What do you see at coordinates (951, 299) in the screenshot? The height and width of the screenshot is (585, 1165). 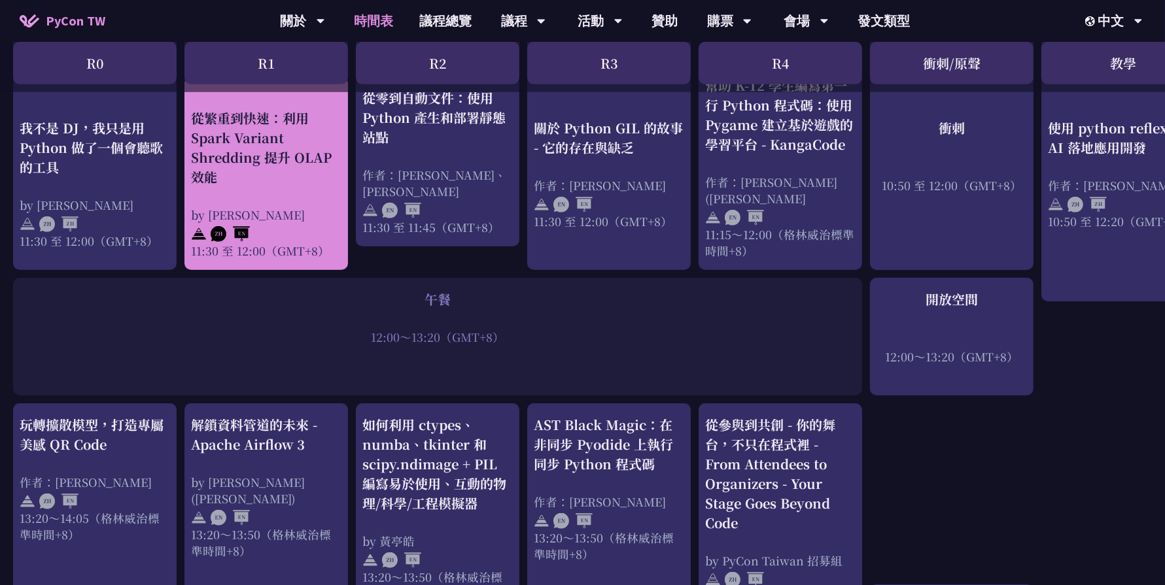 I see `font: 開放空間` at bounding box center [951, 299].